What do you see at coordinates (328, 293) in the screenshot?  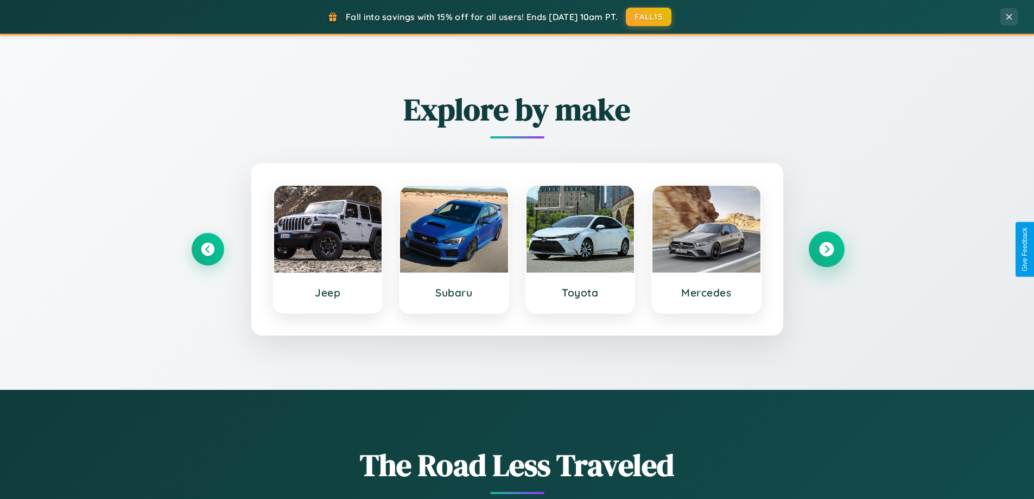 I see `h3: Jeep` at bounding box center [328, 293].